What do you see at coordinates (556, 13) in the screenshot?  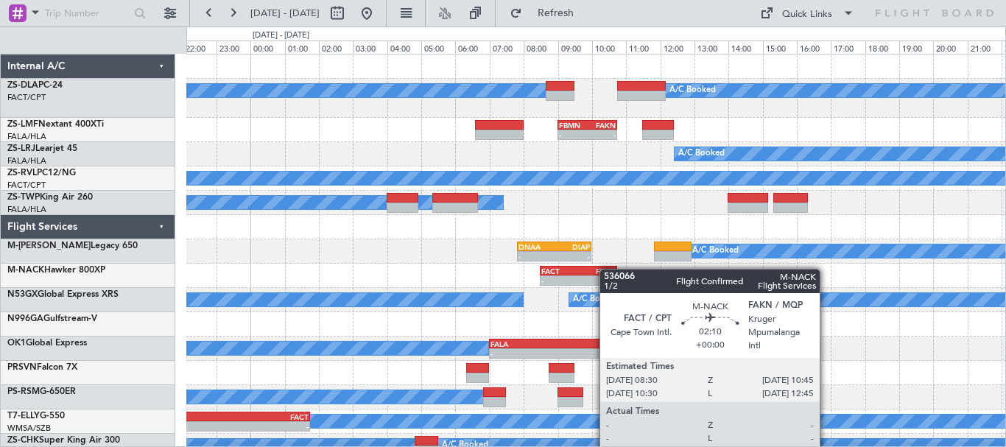 I see `span: Refresh` at bounding box center [556, 13].